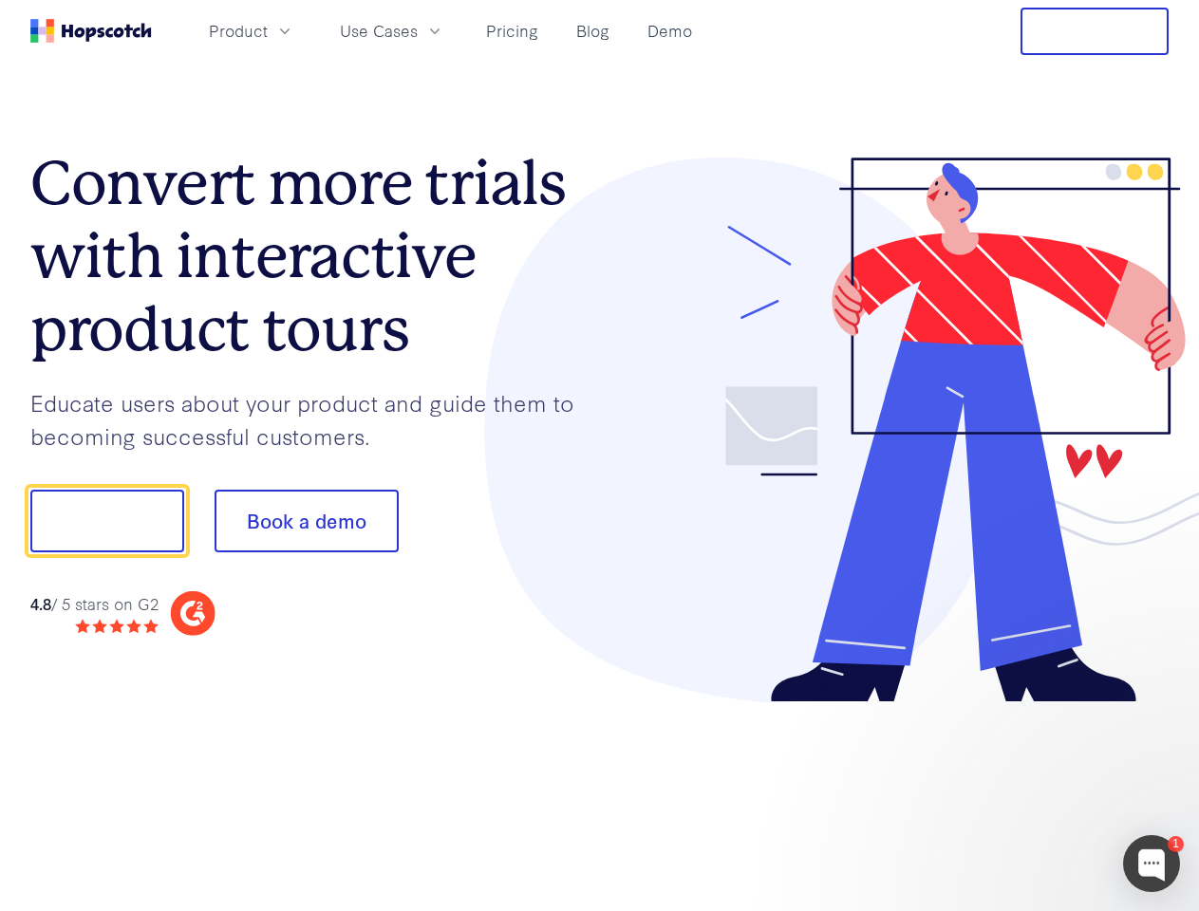  I want to click on button: Book a demo, so click(307, 521).